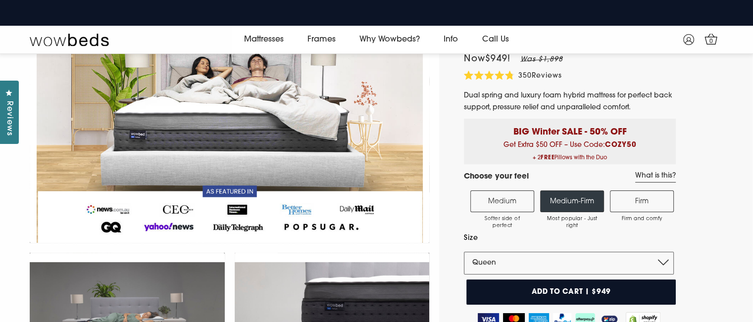 The width and height of the screenshot is (753, 322). Describe the element at coordinates (641, 201) in the screenshot. I see `label: Firm` at that location.